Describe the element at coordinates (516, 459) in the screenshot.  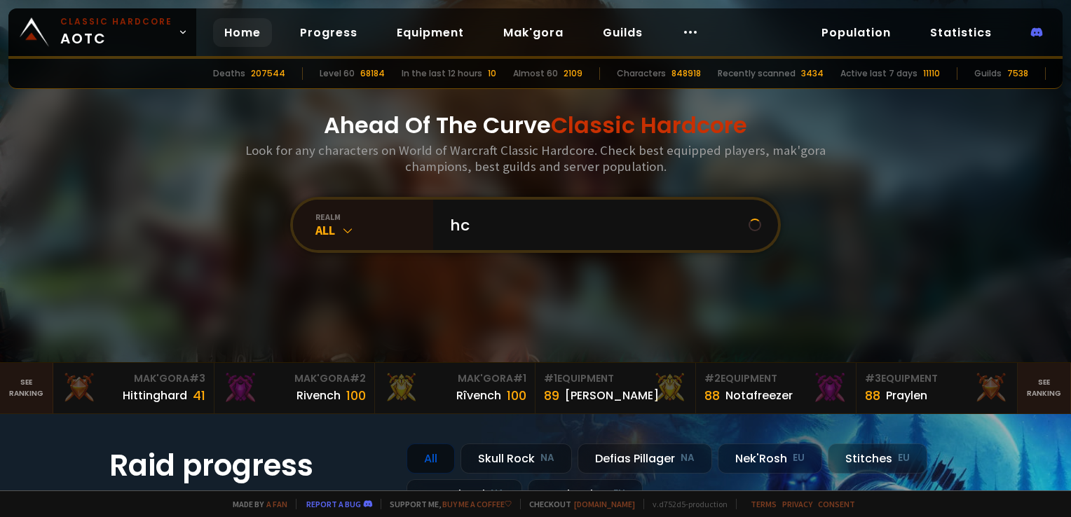
I see `div: Skull Rock` at that location.